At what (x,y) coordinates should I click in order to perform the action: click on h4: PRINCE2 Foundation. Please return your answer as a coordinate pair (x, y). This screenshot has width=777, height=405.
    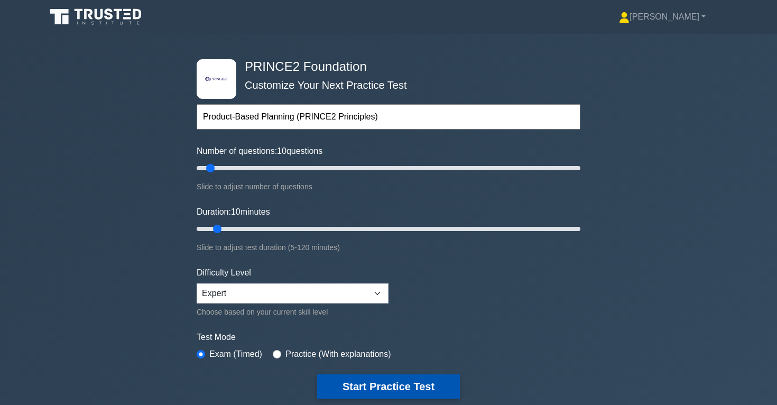
    Looking at the image, I should click on (384, 67).